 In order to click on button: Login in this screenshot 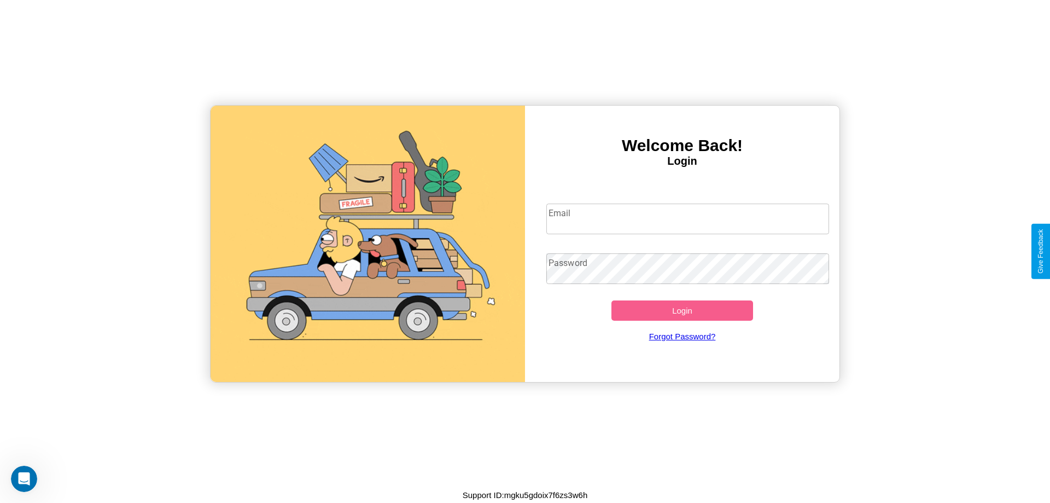, I will do `click(682, 310)`.